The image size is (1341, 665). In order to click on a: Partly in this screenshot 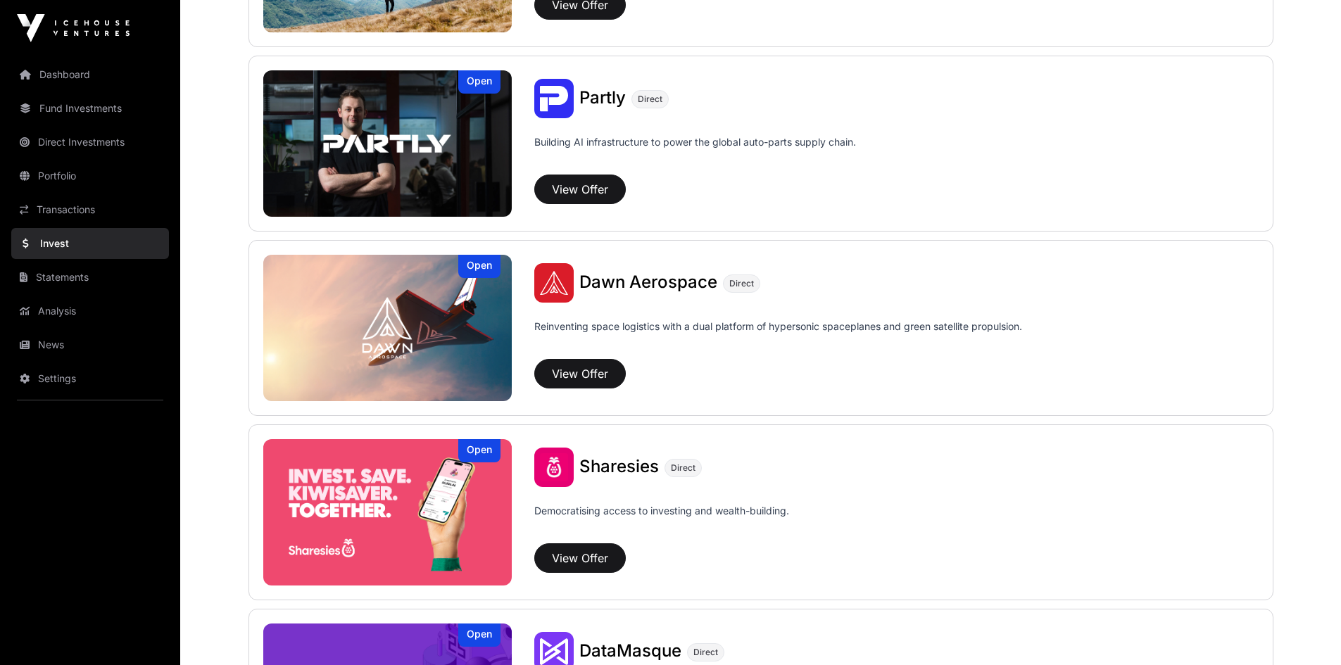, I will do `click(603, 99)`.